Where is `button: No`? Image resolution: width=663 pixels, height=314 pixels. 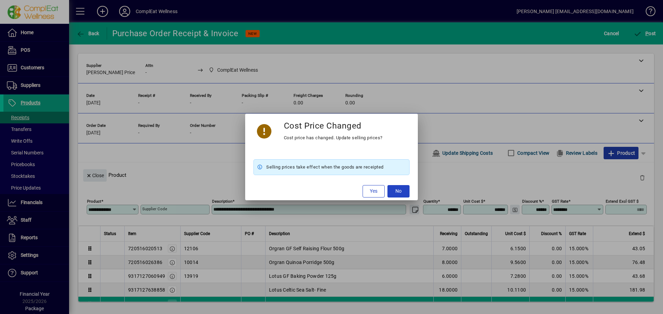 button: No is located at coordinates (398, 192).